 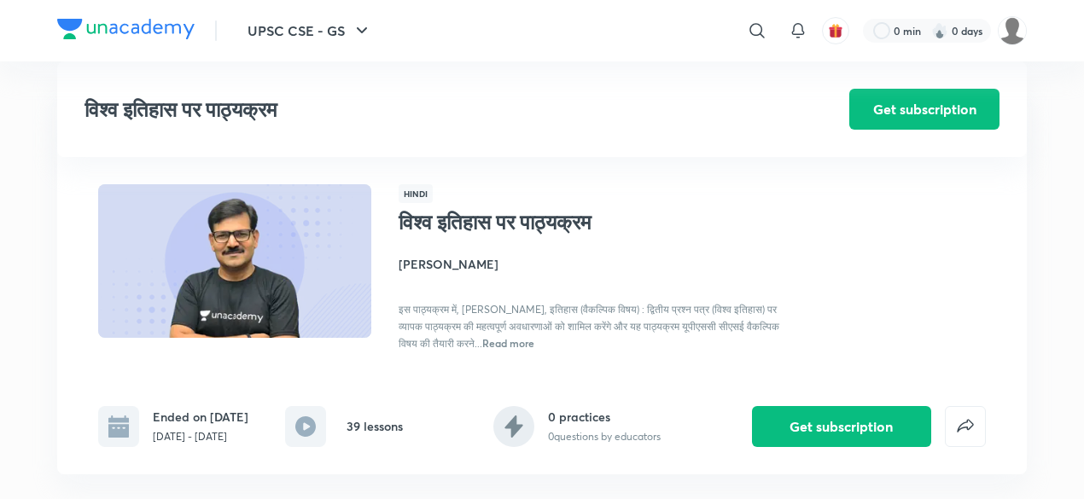 I want to click on span: Hindi, so click(x=415, y=194).